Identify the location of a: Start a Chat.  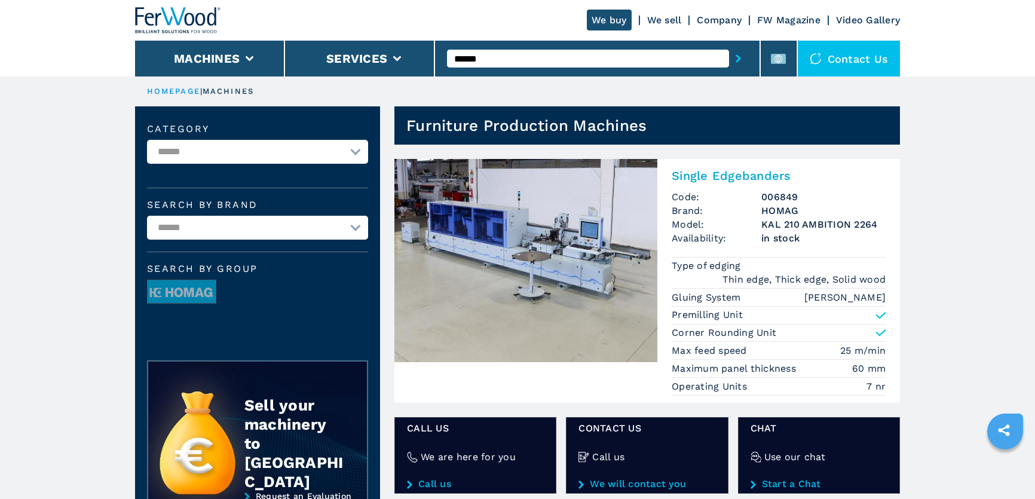
(819, 484).